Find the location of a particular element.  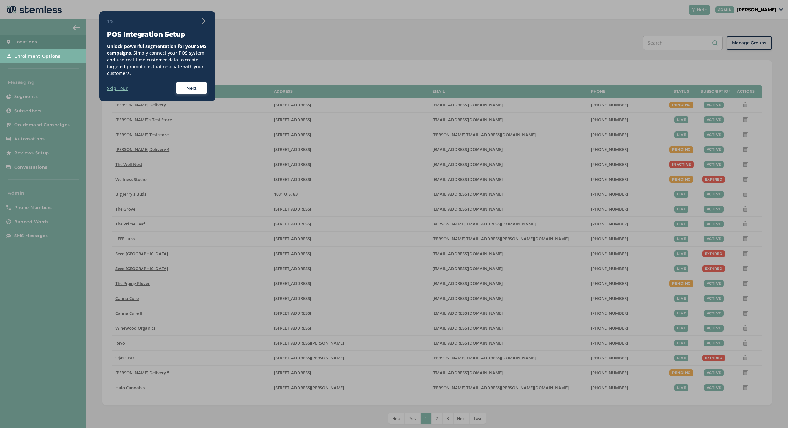

div: Chat Widget is located at coordinates (772, 412).